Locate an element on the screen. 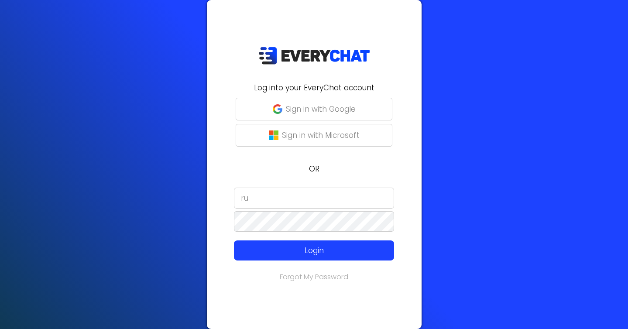 The image size is (628, 329). img: microsoft-logo.png is located at coordinates (274, 135).